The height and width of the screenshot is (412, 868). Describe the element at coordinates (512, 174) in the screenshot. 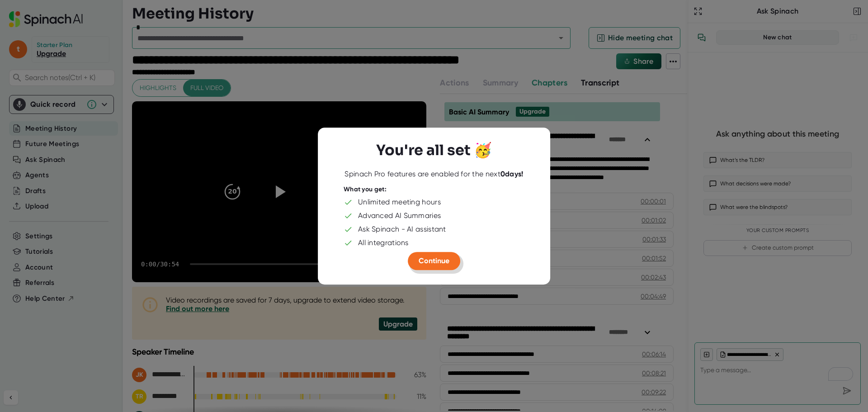

I see `b: 0 days!` at that location.